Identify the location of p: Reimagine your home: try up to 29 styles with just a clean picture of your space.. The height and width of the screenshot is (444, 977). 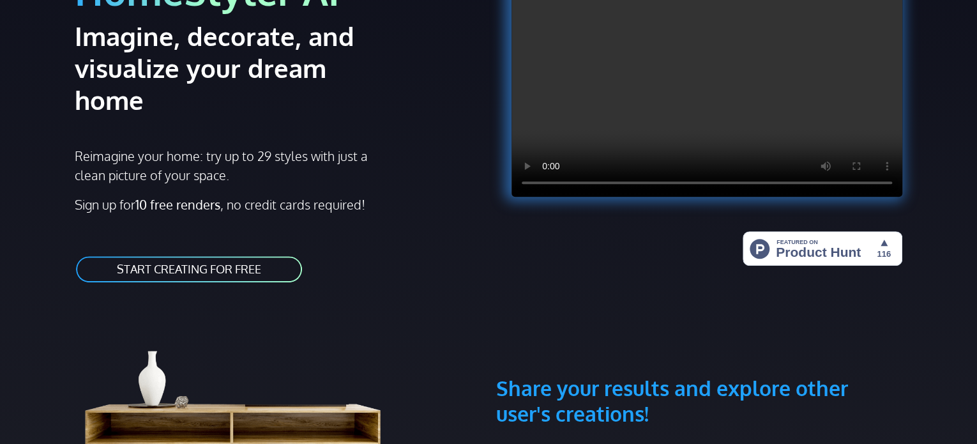
(227, 165).